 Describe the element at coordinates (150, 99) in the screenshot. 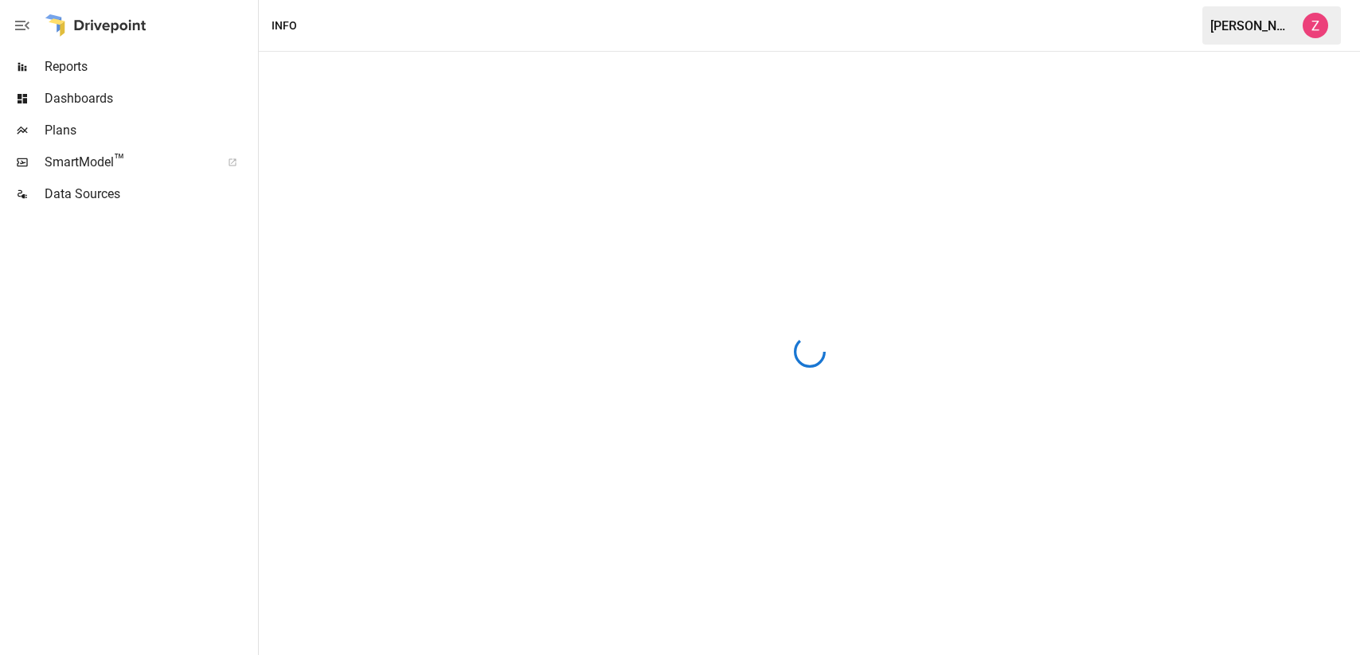

I see `span: Dashboards` at that location.